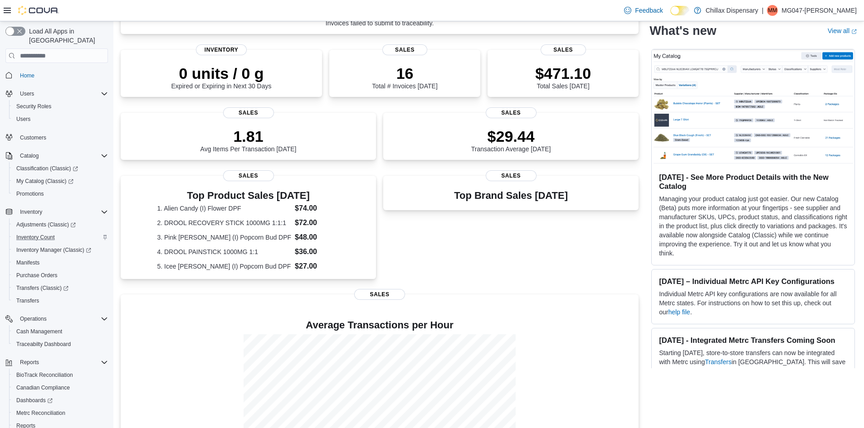 This screenshot has width=864, height=428. What do you see at coordinates (30, 194) in the screenshot?
I see `a: Promotions` at bounding box center [30, 194].